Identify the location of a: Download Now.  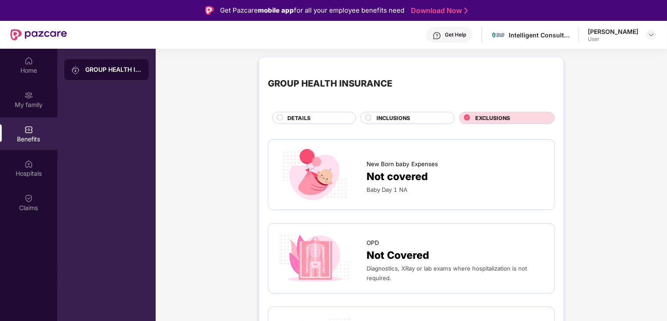
(438, 10).